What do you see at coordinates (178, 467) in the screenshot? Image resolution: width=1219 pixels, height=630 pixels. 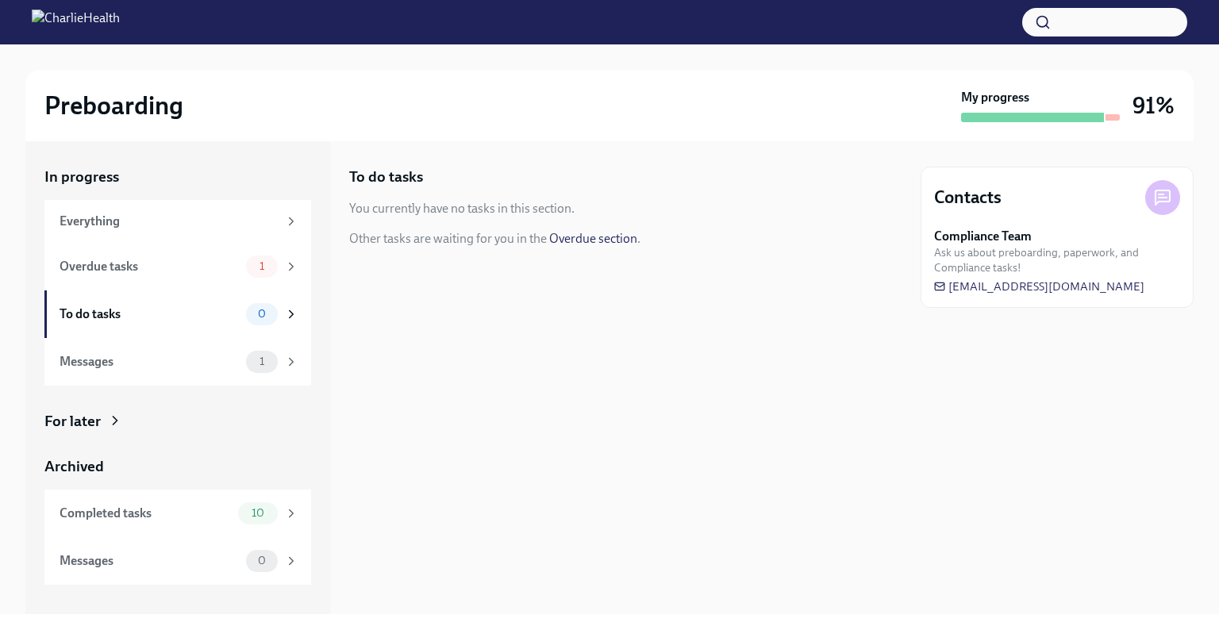 I see `div: Archived` at bounding box center [178, 467].